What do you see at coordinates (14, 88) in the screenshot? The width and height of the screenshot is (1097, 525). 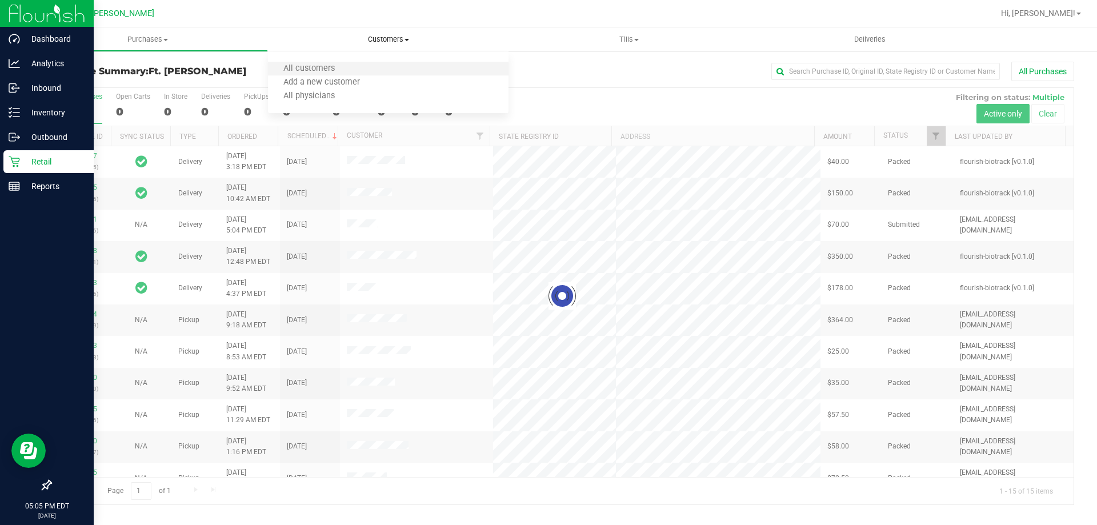 I see `inline-svg: Inbound` at bounding box center [14, 88].